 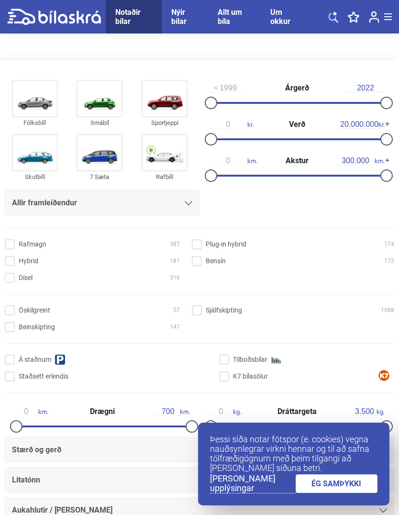 I want to click on span: 316, so click(x=175, y=277).